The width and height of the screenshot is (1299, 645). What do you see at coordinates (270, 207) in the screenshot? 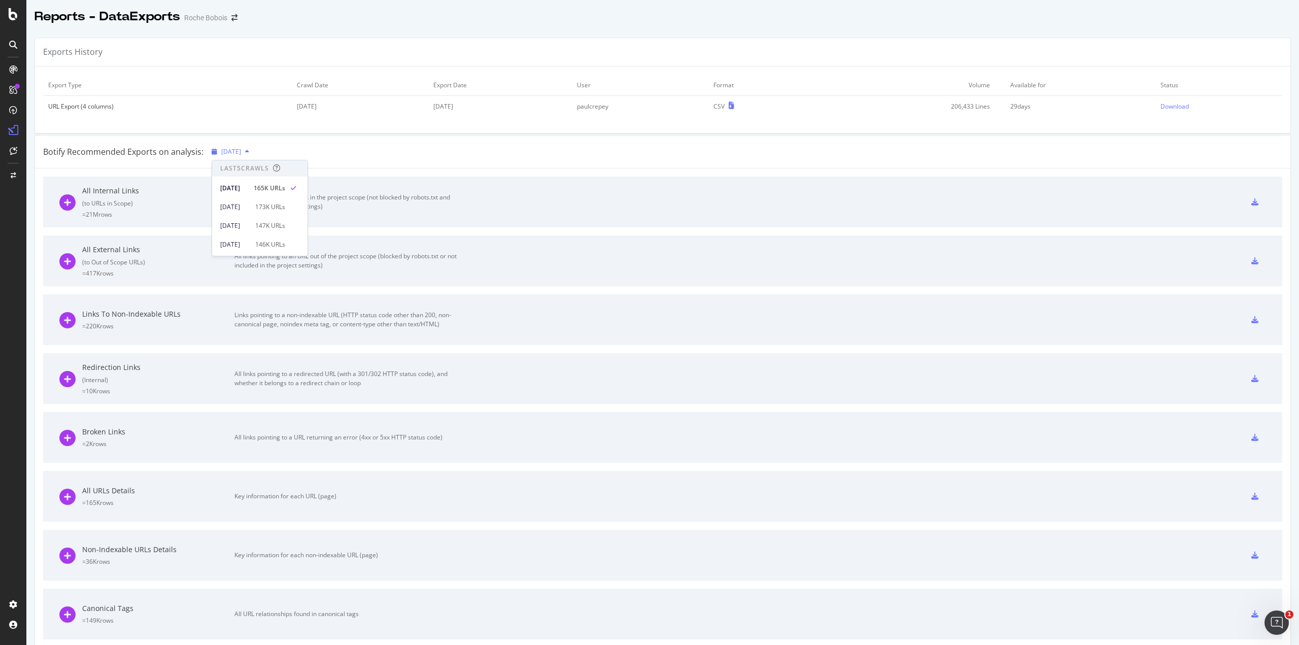
I see `div: 173K URLs` at bounding box center [270, 207].